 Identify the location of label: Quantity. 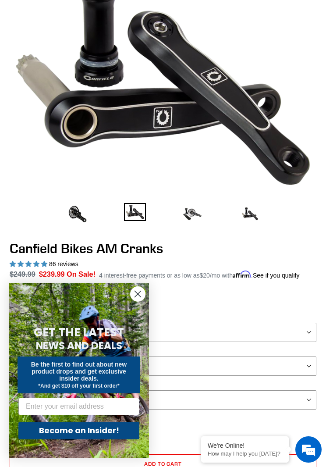
(163, 418).